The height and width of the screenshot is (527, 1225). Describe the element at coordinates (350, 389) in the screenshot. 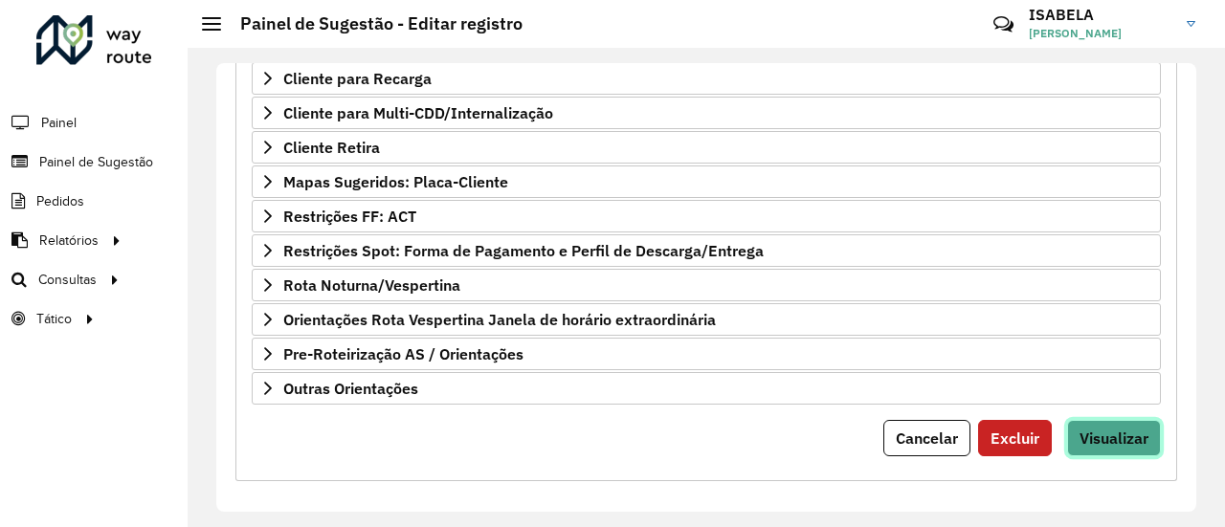

I see `span: Outras Orientações` at that location.